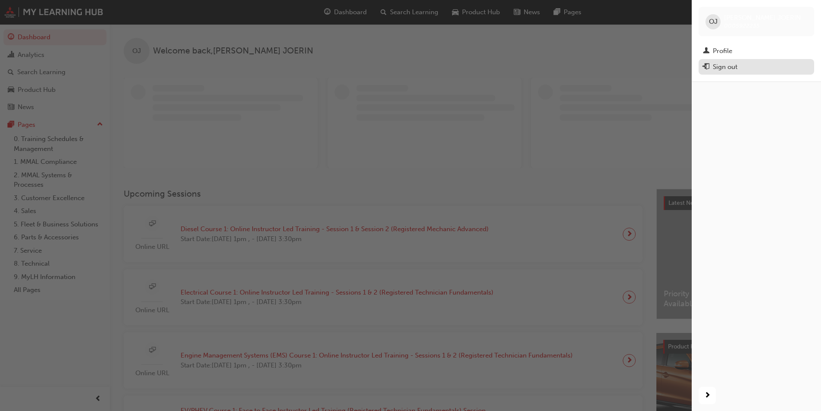 The width and height of the screenshot is (821, 411). Describe the element at coordinates (707, 395) in the screenshot. I see `span: next-icon` at that location.